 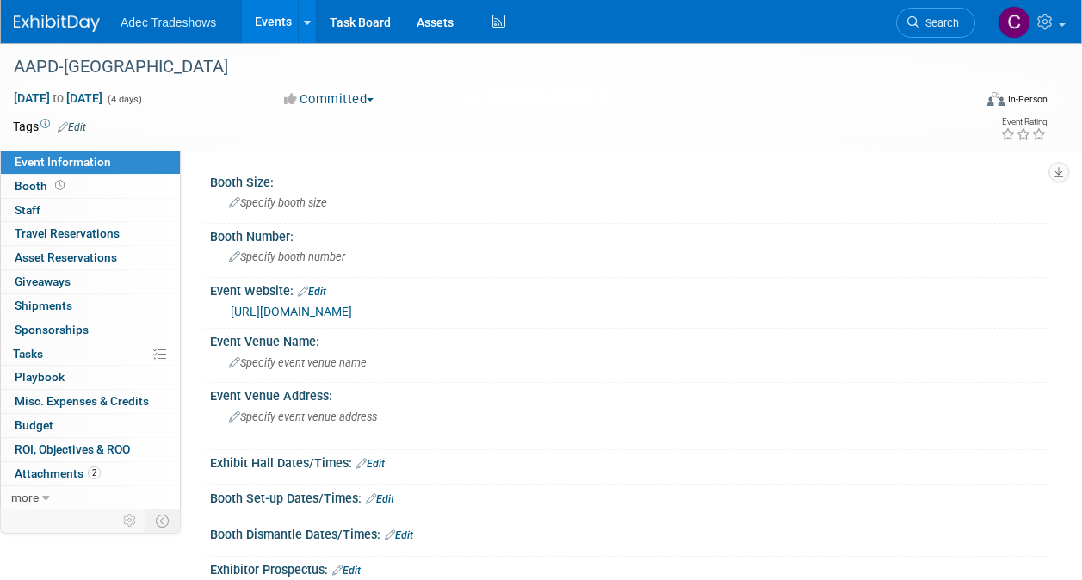 I want to click on span: Budget, so click(x=34, y=425).